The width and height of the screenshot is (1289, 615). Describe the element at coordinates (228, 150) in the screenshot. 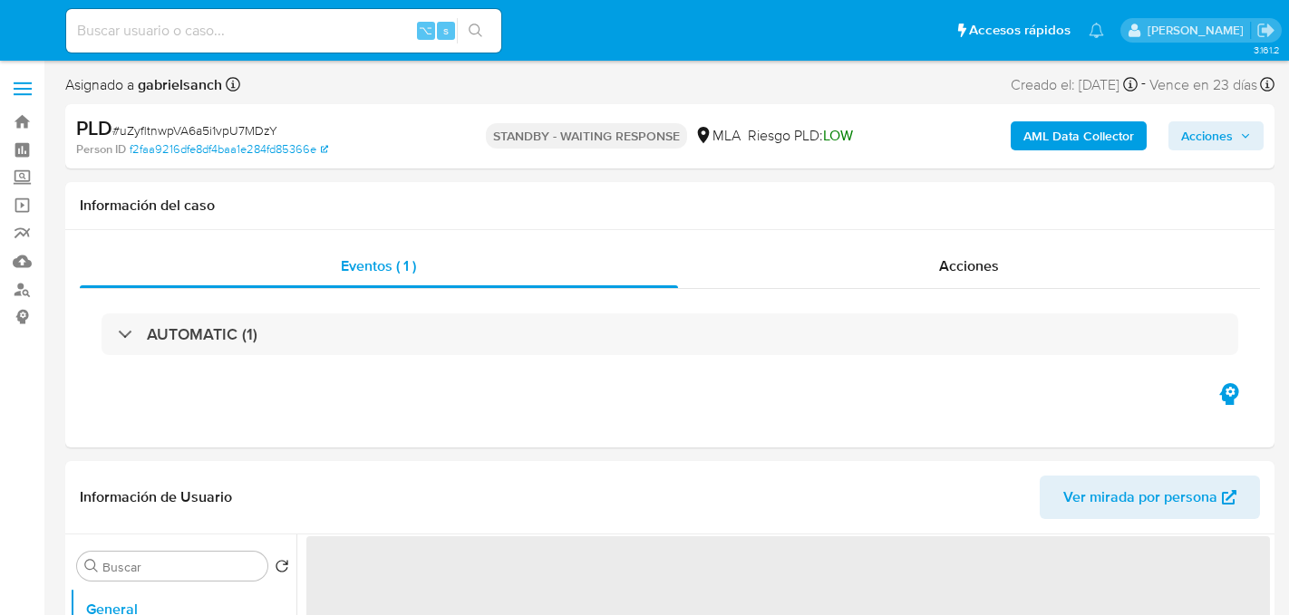

I see `a: f2faa9216dfe8df4baa1e284fd85366e` at that location.